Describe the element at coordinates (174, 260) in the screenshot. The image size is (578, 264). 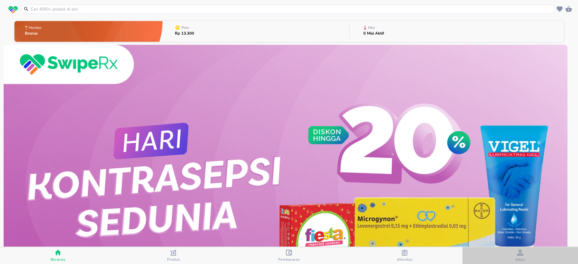
I see `span: Produk` at that location.